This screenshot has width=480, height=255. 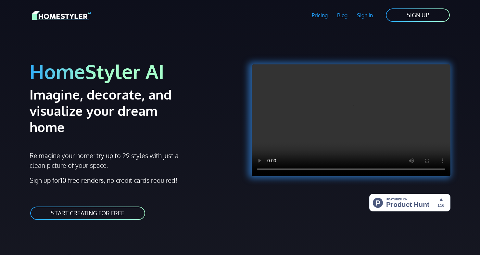 I want to click on a: SIGN UP, so click(x=418, y=15).